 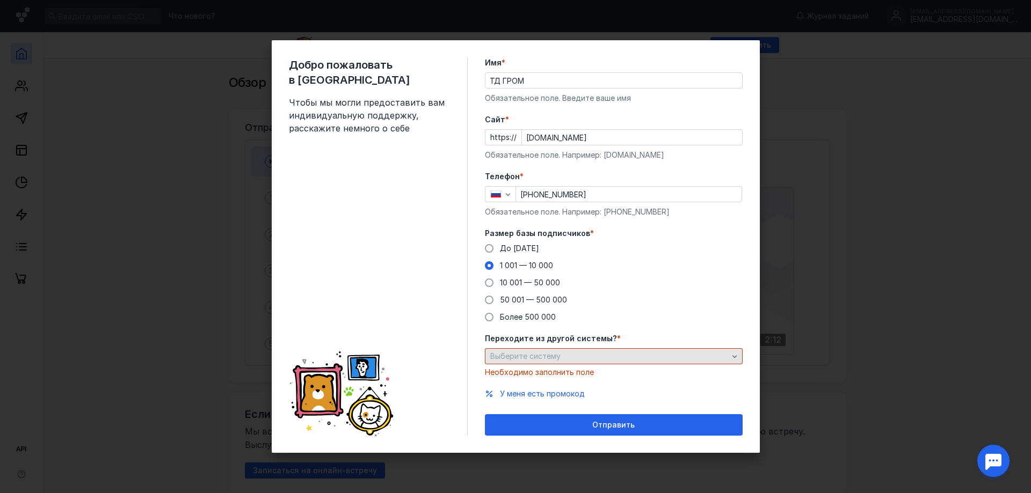 I want to click on span: Переходите из другой системы?, so click(x=551, y=339).